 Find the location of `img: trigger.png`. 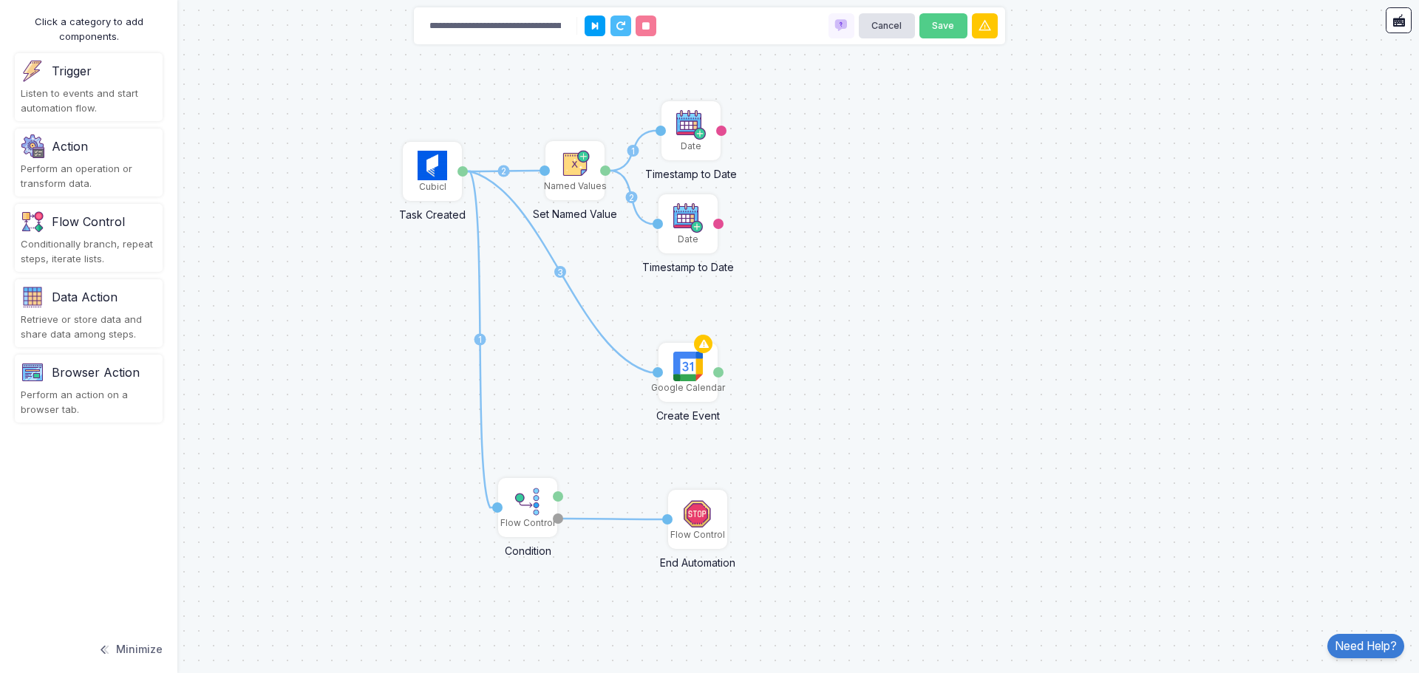

img: trigger.png is located at coordinates (33, 71).